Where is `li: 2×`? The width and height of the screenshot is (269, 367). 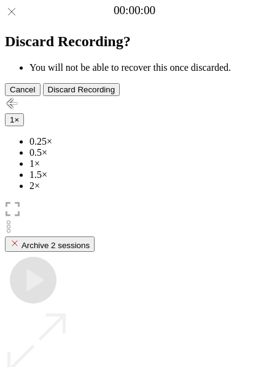 li: 2× is located at coordinates (147, 186).